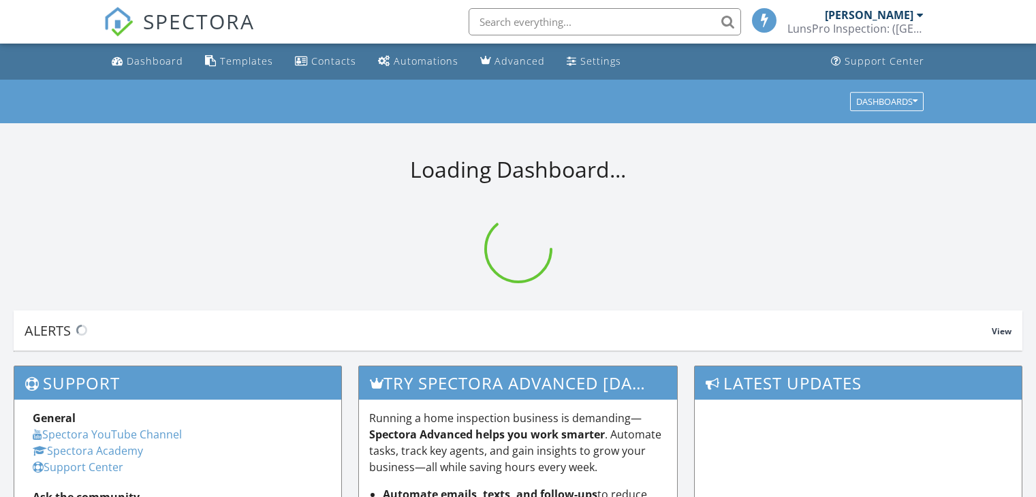 This screenshot has height=497, width=1036. Describe the element at coordinates (119, 22) in the screenshot. I see `img: The Best Home Inspection Software - Spectora` at that location.